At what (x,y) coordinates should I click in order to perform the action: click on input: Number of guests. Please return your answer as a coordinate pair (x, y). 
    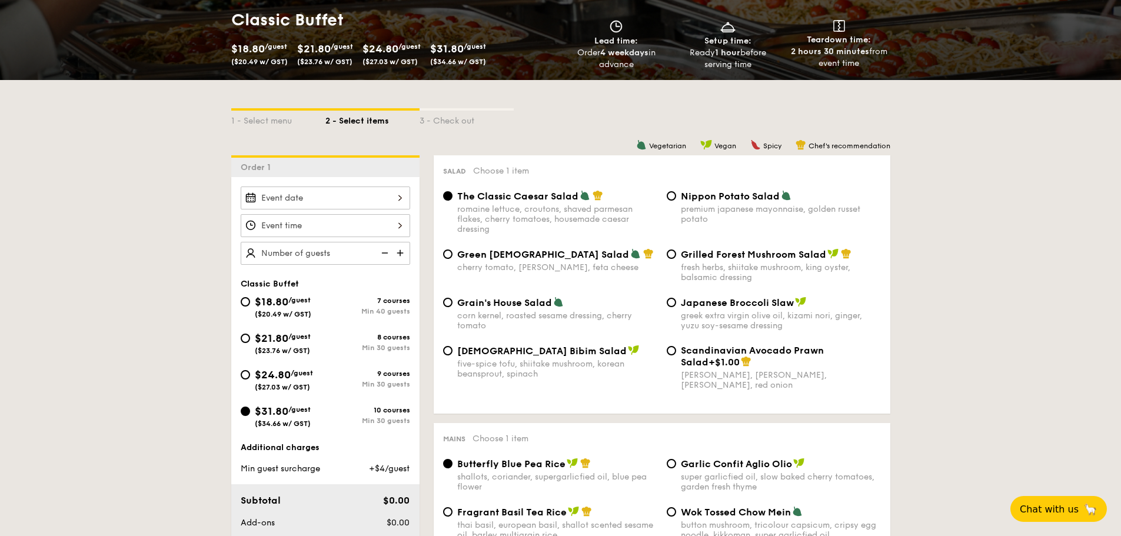
    Looking at the image, I should click on (325, 253).